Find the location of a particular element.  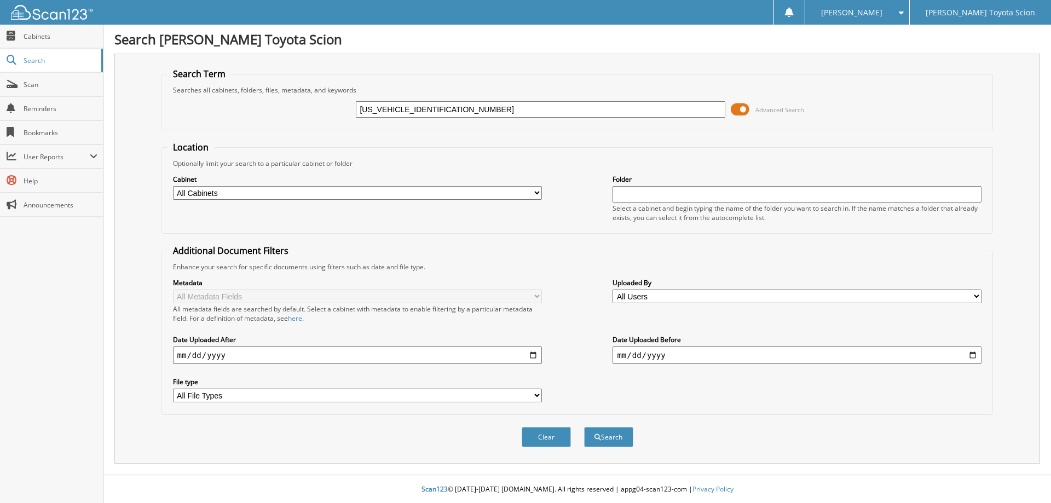

label: Uploaded By is located at coordinates (797, 283).